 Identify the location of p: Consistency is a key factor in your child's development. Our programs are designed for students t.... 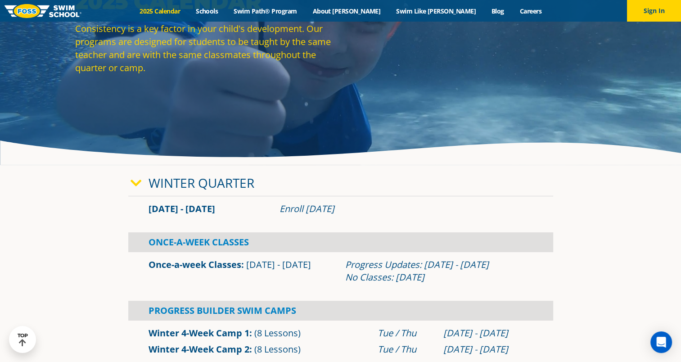
(206, 48).